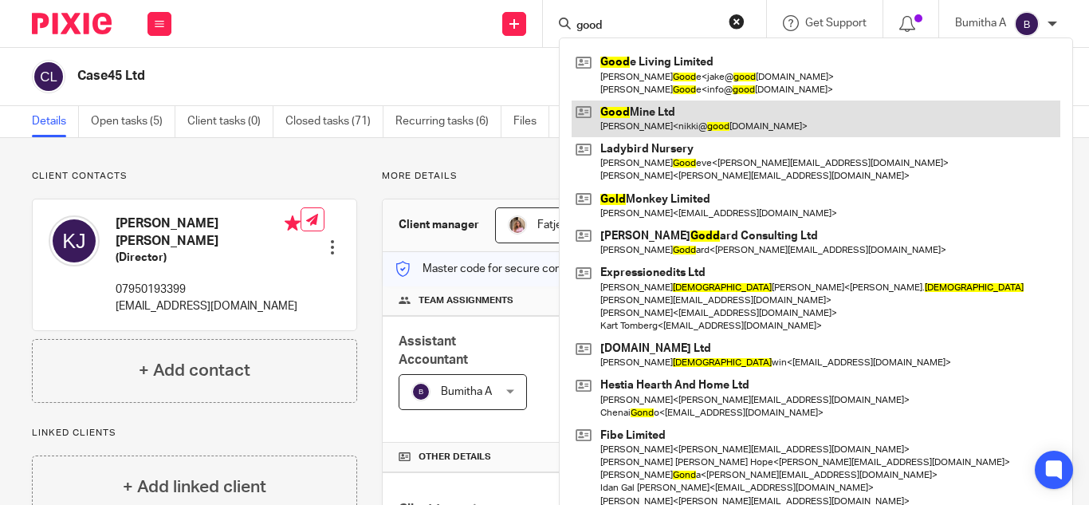 The height and width of the screenshot is (505, 1089). What do you see at coordinates (719, 176) in the screenshot?
I see `p: More details` at bounding box center [719, 176].